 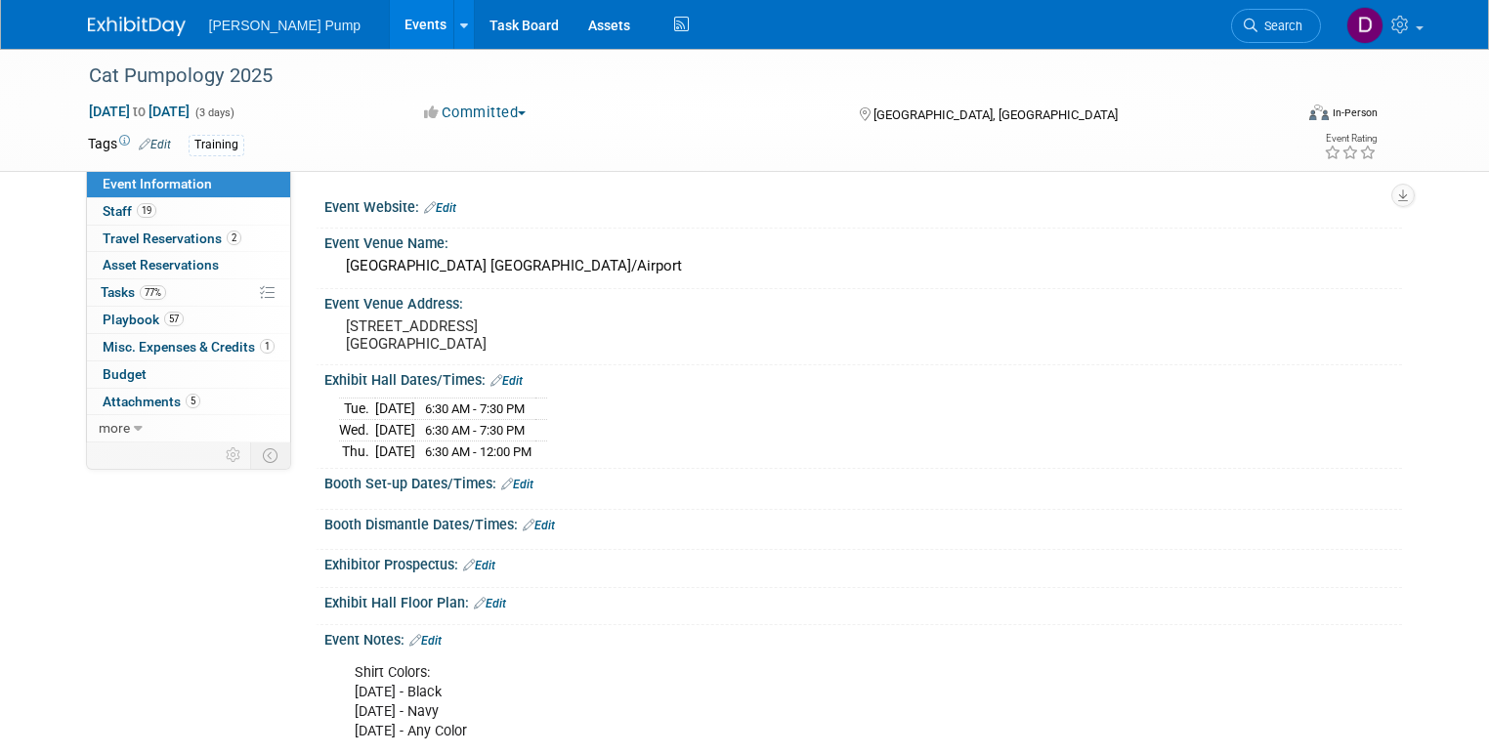 What do you see at coordinates (147, 210) in the screenshot?
I see `span: 19` at bounding box center [147, 210].